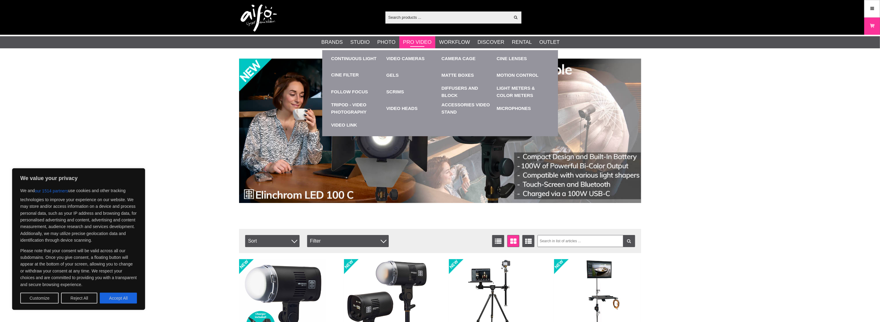 The image size is (880, 322). What do you see at coordinates (360, 42) in the screenshot?
I see `a: Studio` at bounding box center [360, 42].